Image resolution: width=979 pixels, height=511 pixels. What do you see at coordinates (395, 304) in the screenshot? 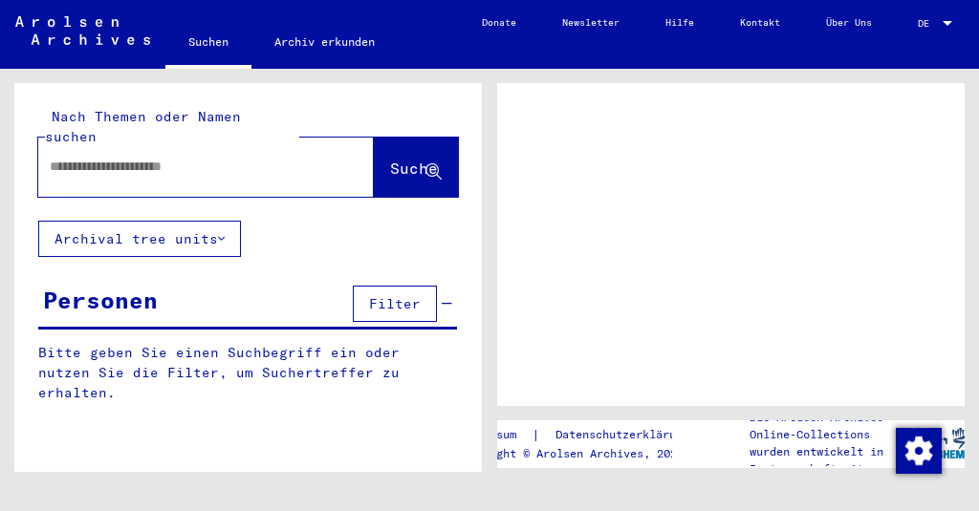
I see `button: Filter` at bounding box center [395, 304].